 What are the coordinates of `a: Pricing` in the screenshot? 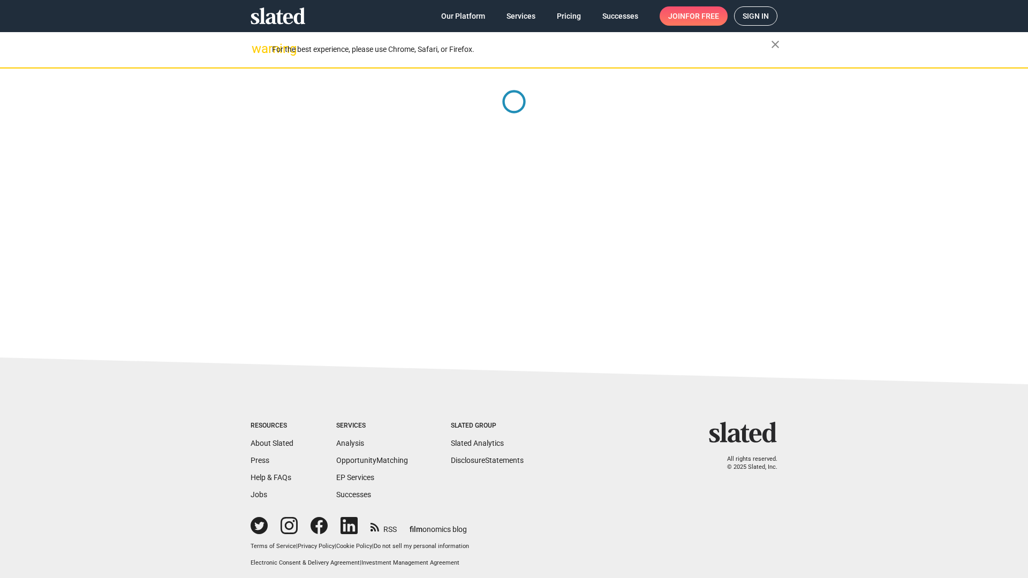 It's located at (569, 16).